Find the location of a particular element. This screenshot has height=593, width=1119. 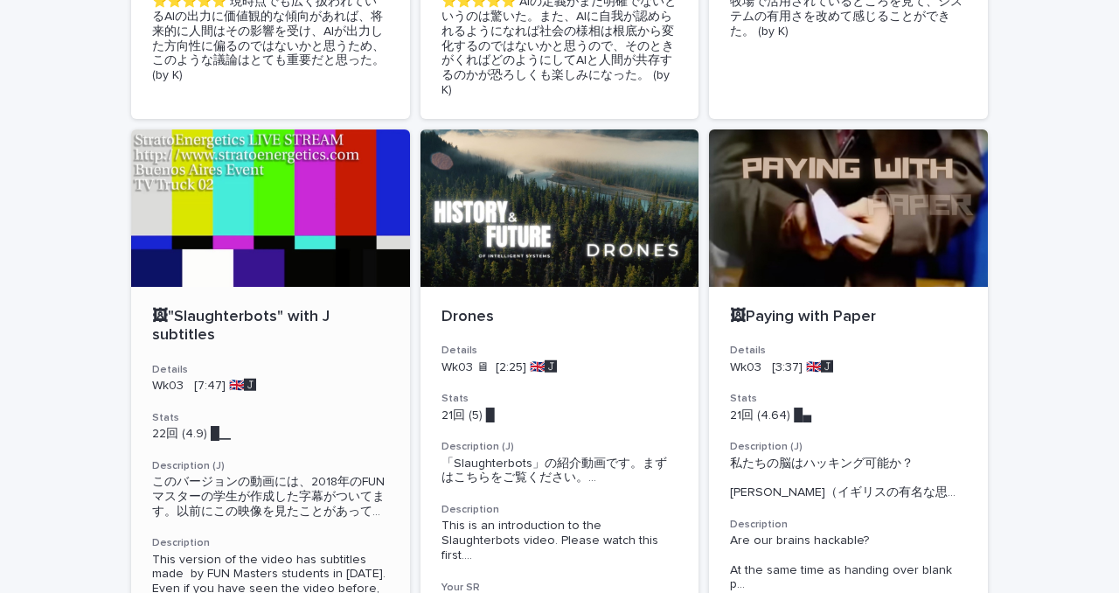

p: 🖼"Slaughterbots" with J subtitles is located at coordinates (270, 326).